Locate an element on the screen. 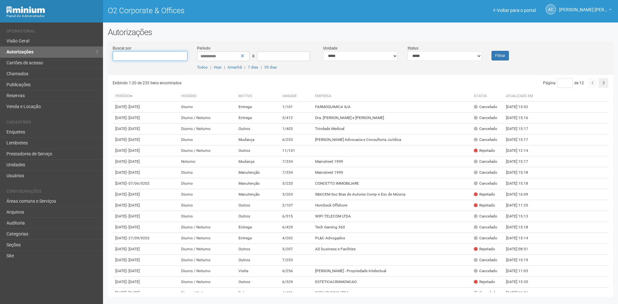 This screenshot has width=618, height=304. a: Todos is located at coordinates (202, 67).